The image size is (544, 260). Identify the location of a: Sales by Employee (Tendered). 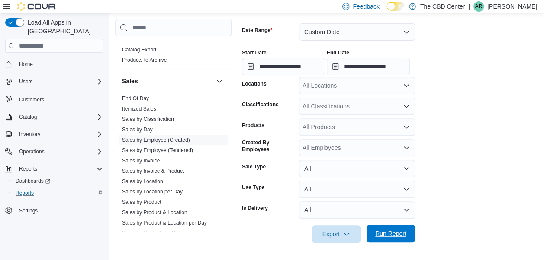
(157, 151).